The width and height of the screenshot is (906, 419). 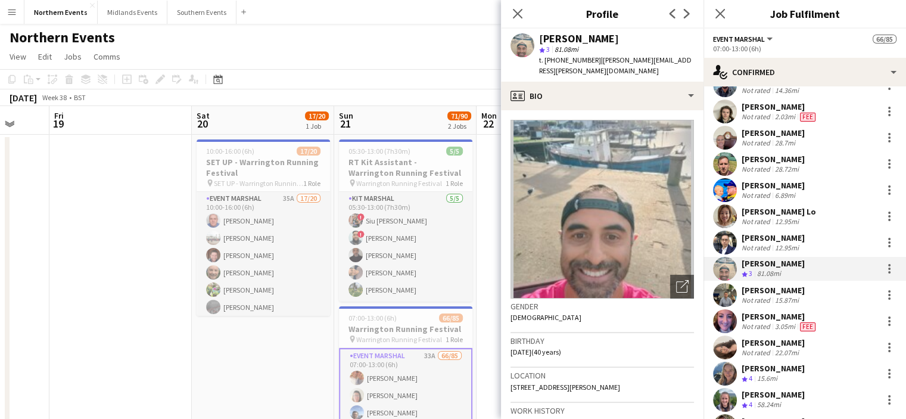 I want to click on a: Edit, so click(x=45, y=57).